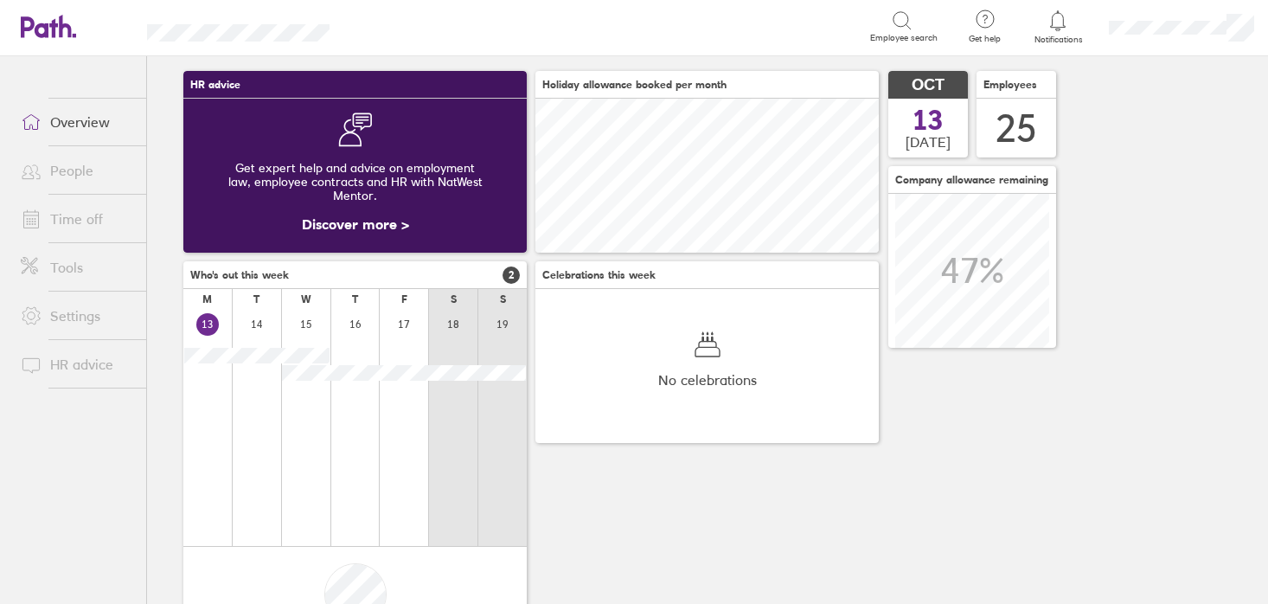 The height and width of the screenshot is (604, 1268). What do you see at coordinates (1058, 40) in the screenshot?
I see `span: Notifications` at bounding box center [1058, 40].